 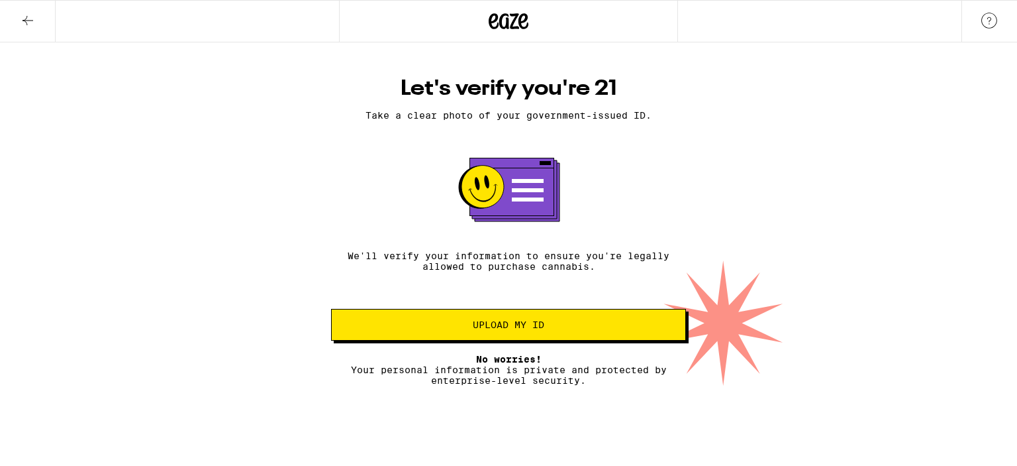 What do you see at coordinates (509, 261) in the screenshot?
I see `p: We'll verify your information to ensure you're legally allowed to purchase cannabis.` at bounding box center [509, 261].